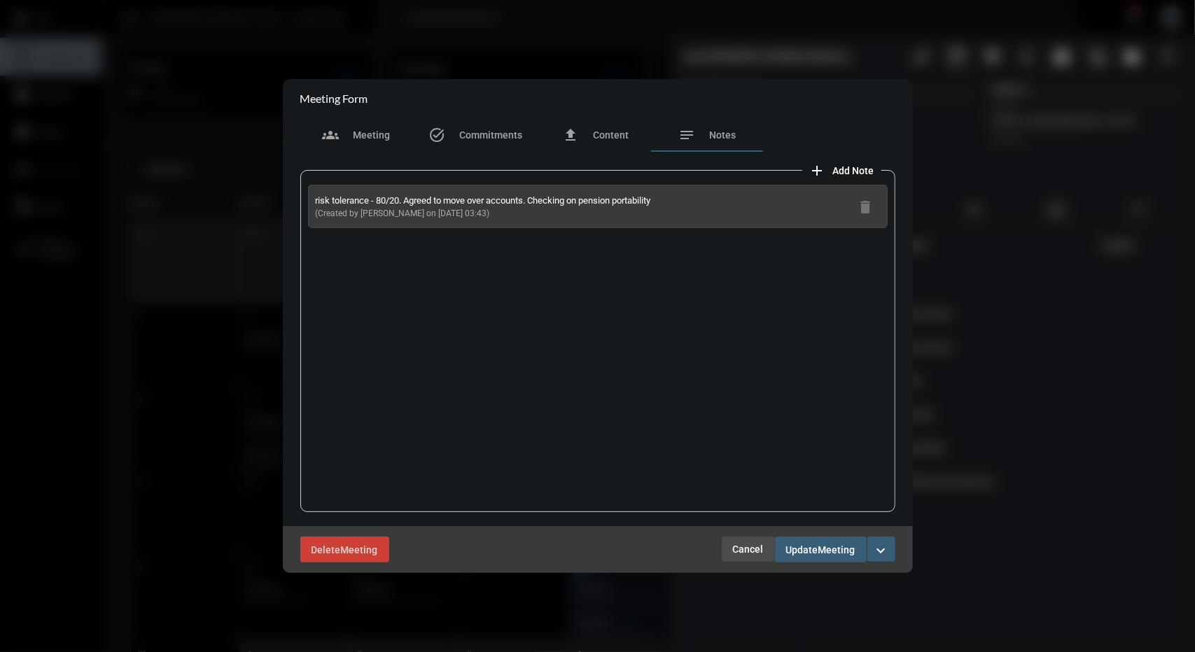 This screenshot has width=1195, height=652. Describe the element at coordinates (866, 207) in the screenshot. I see `mat-icon: delete` at that location.